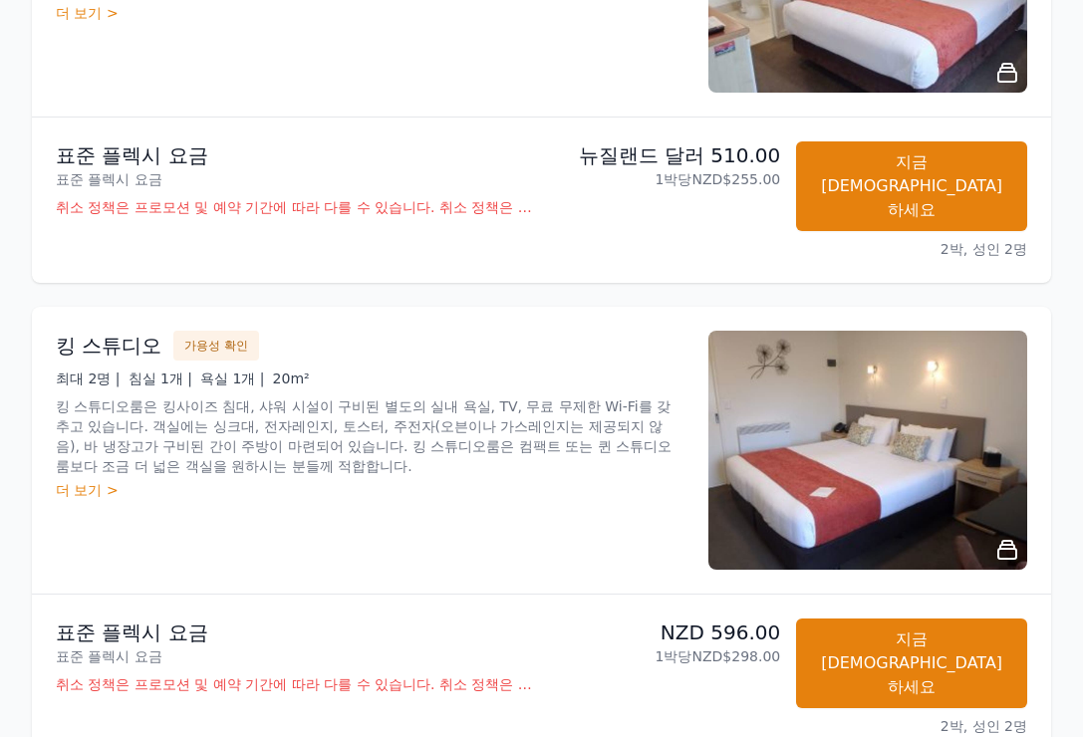 The width and height of the screenshot is (1083, 737). What do you see at coordinates (109, 346) in the screenshot?
I see `font: 킹 스튜디오` at bounding box center [109, 346].